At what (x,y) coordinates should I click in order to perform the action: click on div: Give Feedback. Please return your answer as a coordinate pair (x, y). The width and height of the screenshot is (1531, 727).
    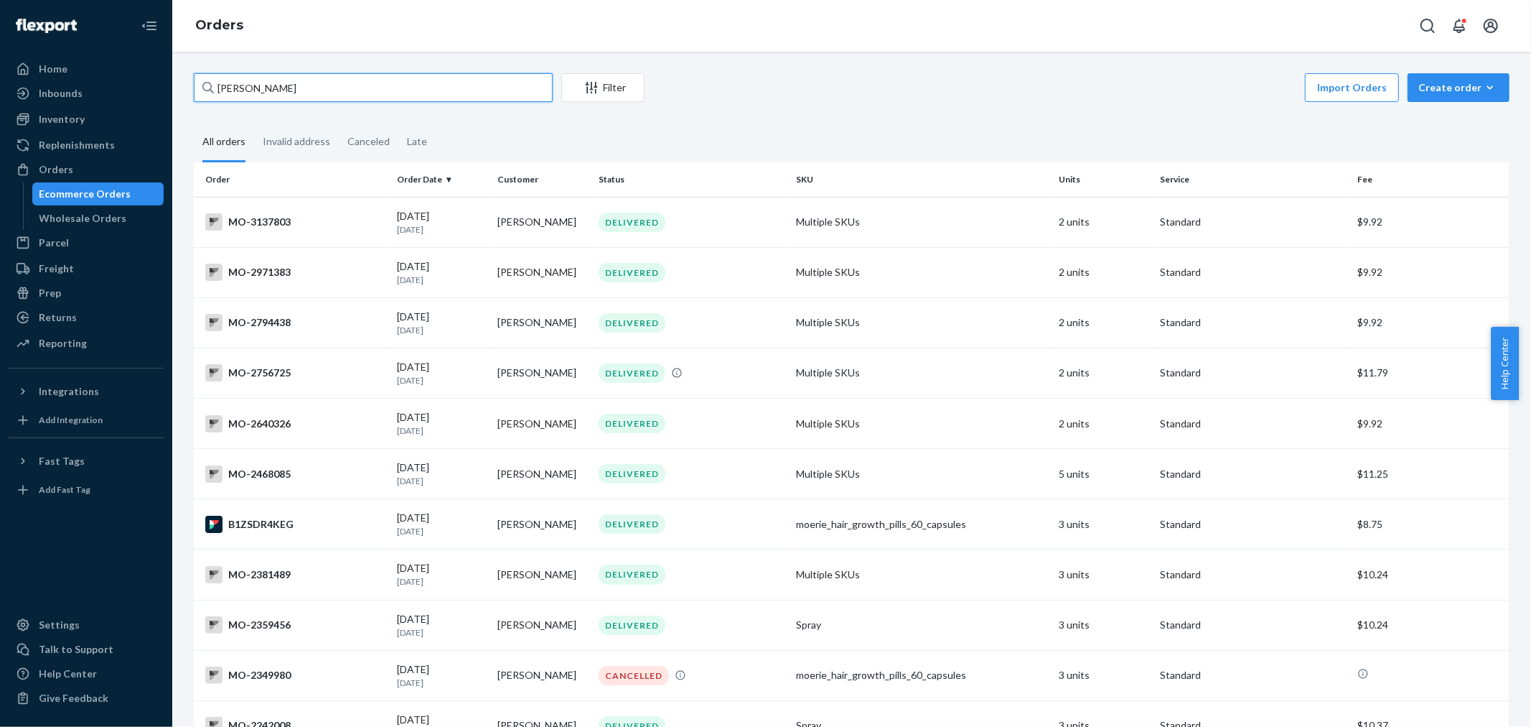
    Looking at the image, I should click on (73, 698).